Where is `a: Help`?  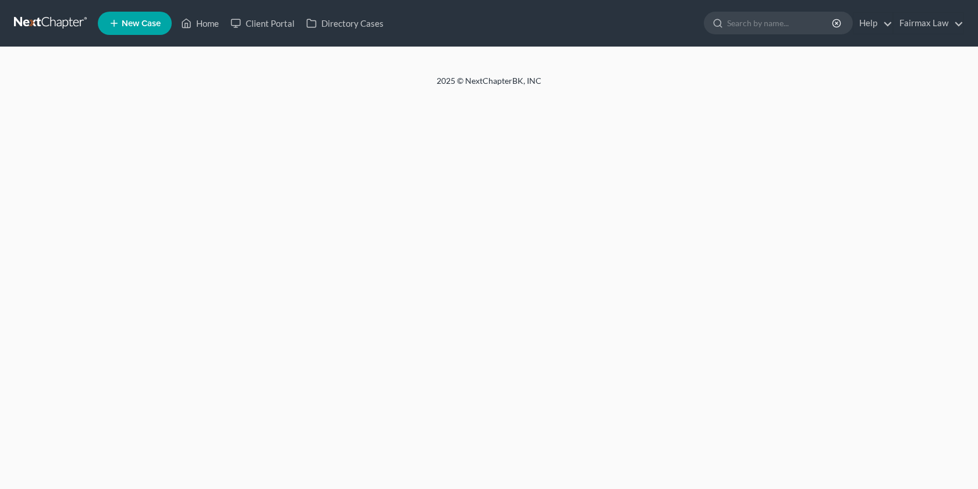
a: Help is located at coordinates (873, 23).